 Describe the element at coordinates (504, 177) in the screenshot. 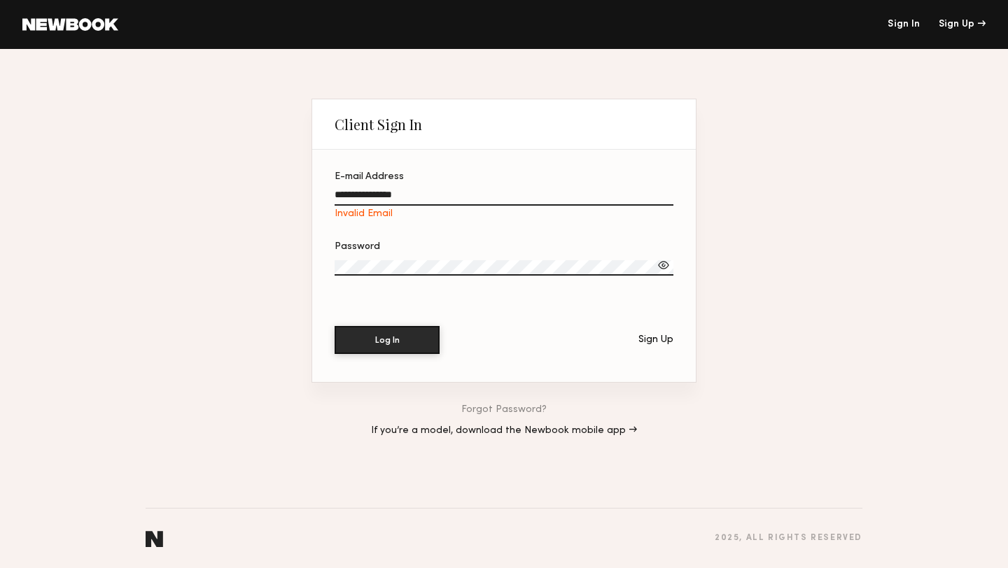

I see `div: E-mail Address` at that location.